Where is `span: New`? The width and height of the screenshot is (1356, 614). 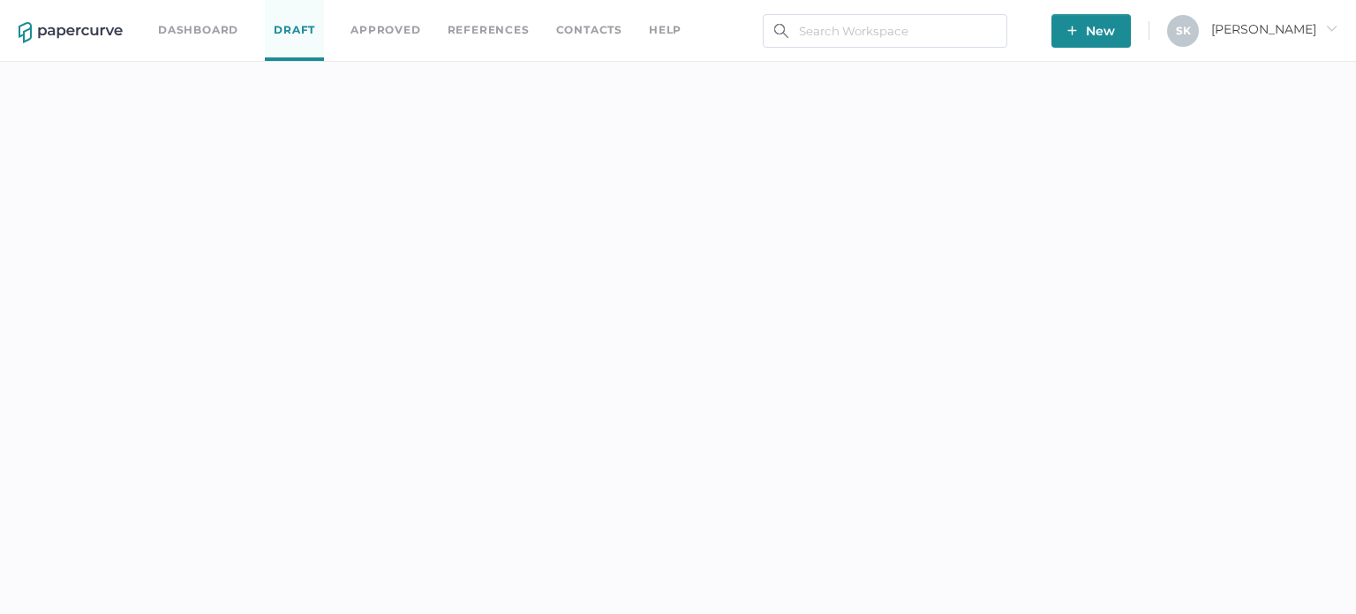 span: New is located at coordinates (1091, 31).